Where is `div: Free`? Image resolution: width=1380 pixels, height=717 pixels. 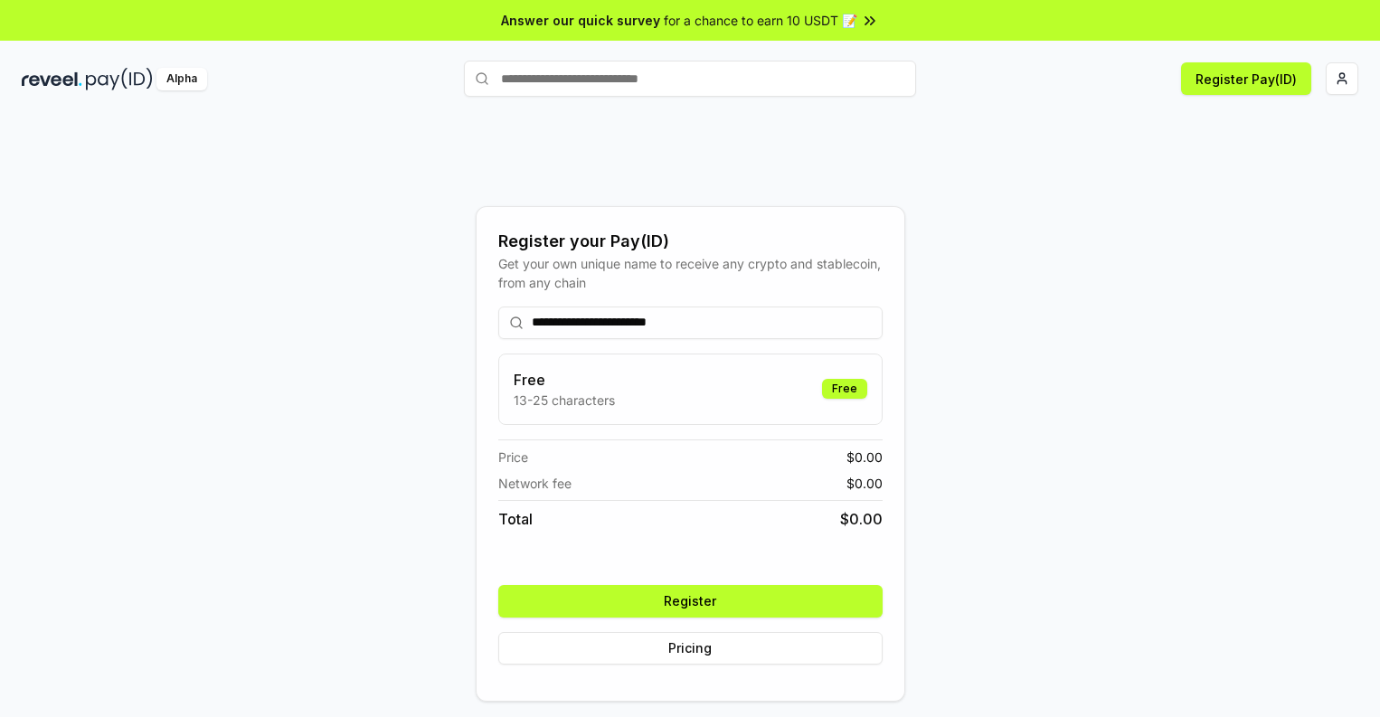
div: Free is located at coordinates (845, 389).